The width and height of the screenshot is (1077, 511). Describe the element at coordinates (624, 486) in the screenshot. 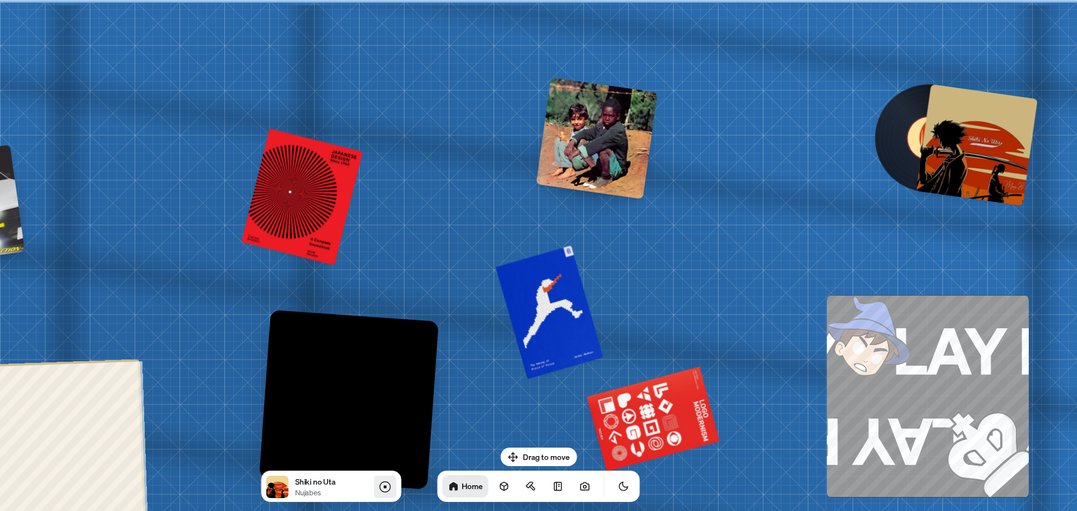

I see `button: Toggle Theme` at that location.